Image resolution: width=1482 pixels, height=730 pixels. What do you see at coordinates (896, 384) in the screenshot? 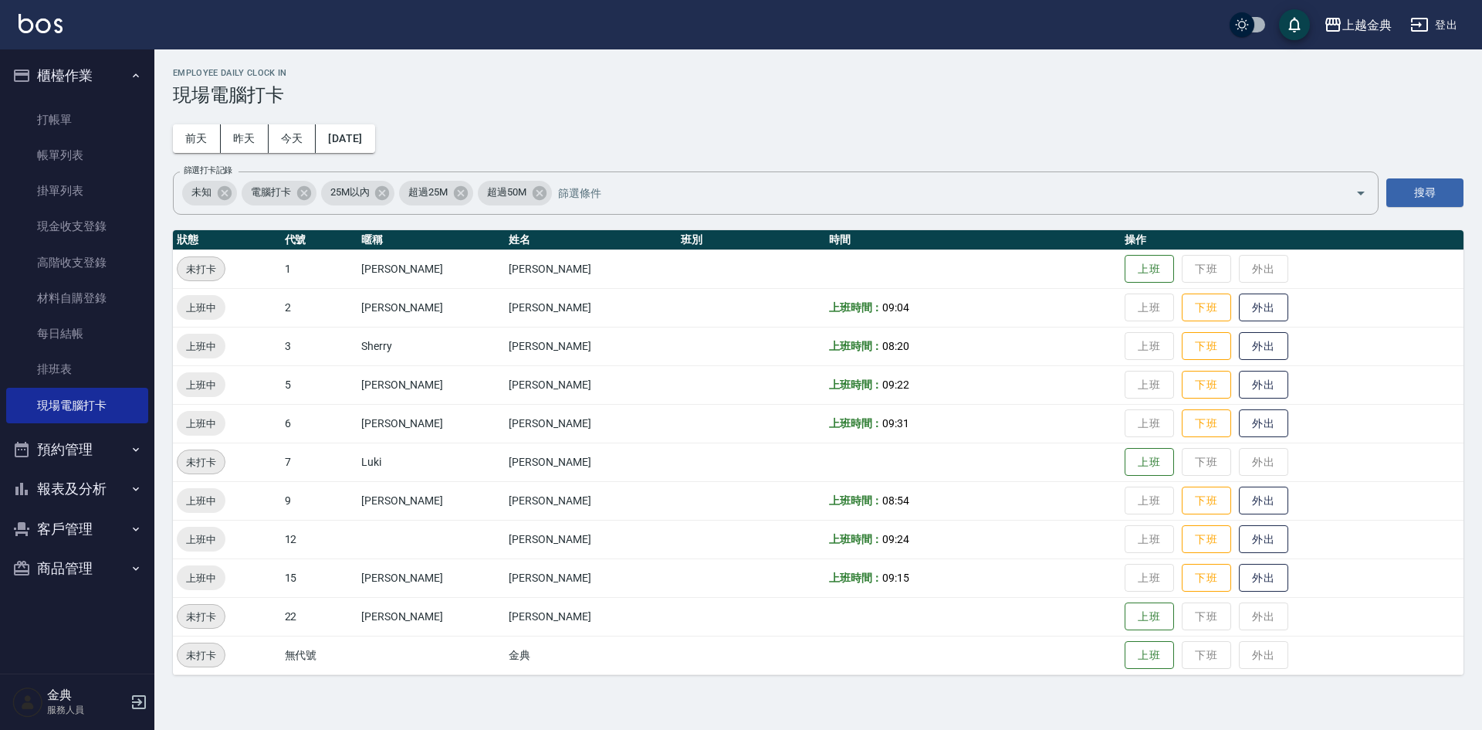
I see `span: 09:22` at bounding box center [896, 384].